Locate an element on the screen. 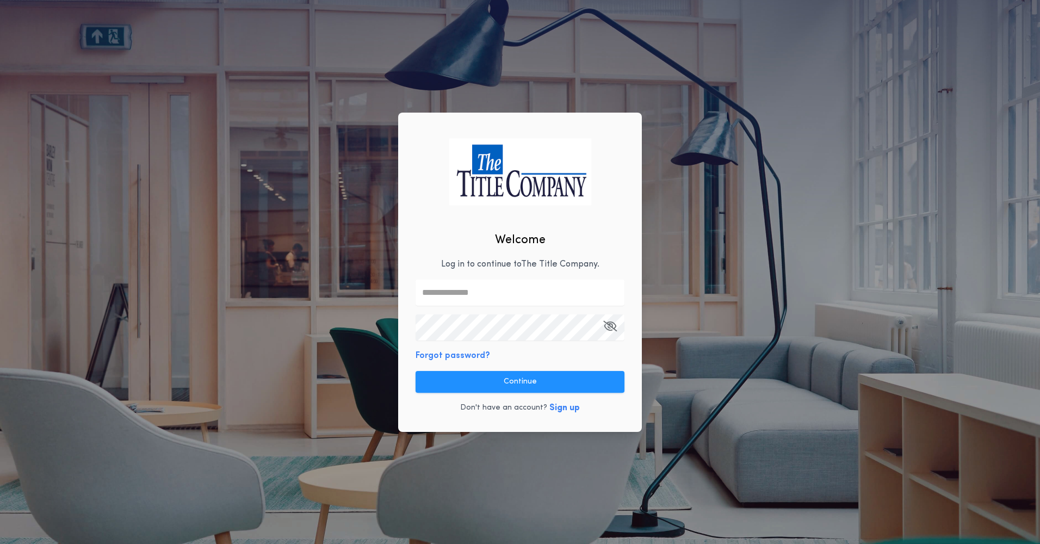  h2: Welcome is located at coordinates (520, 240).